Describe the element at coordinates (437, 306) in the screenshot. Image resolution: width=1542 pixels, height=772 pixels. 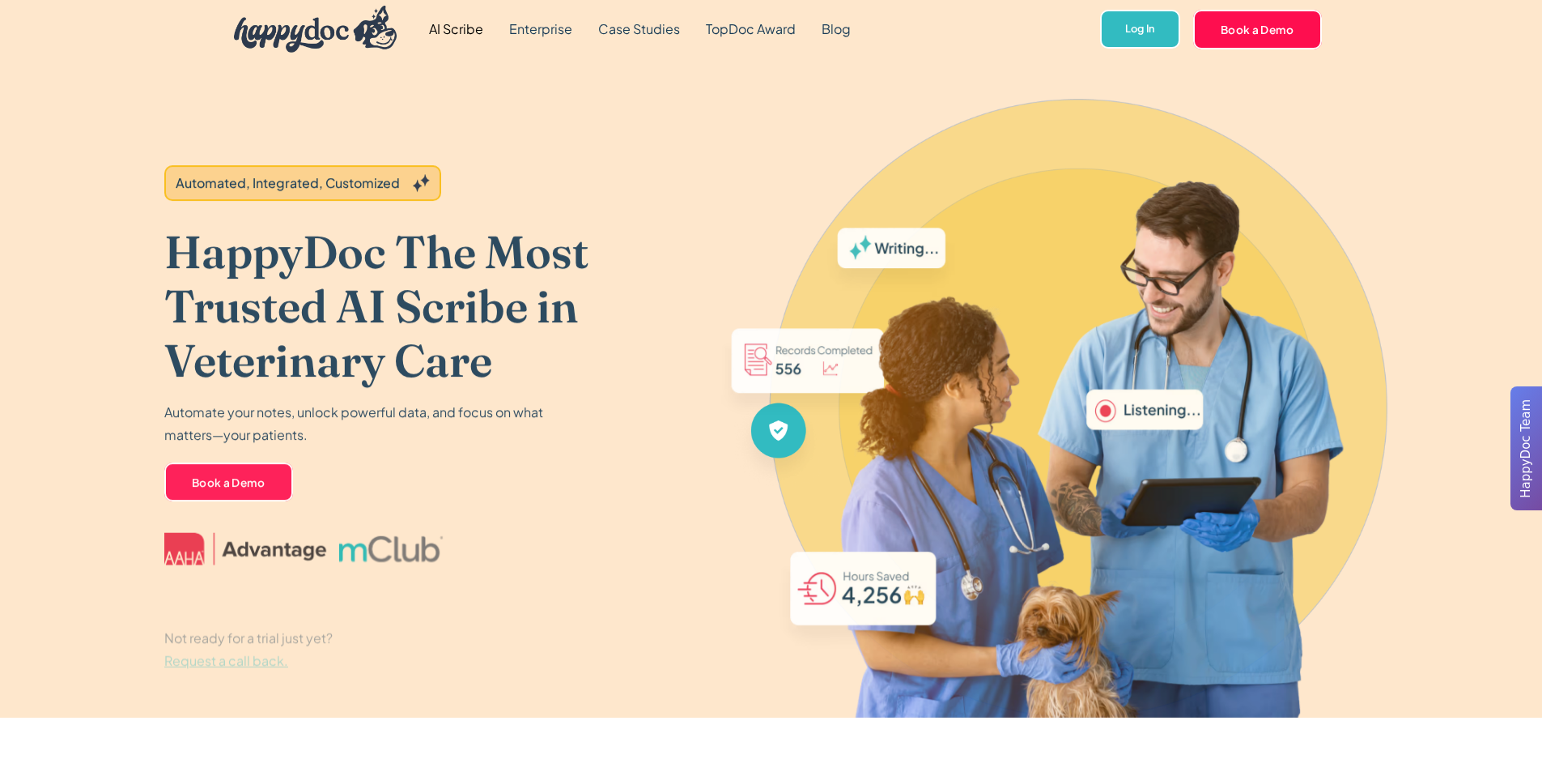
I see `h1: HappyDoc The Most Trusted AI Scribe in Veterinary Care` at that location.